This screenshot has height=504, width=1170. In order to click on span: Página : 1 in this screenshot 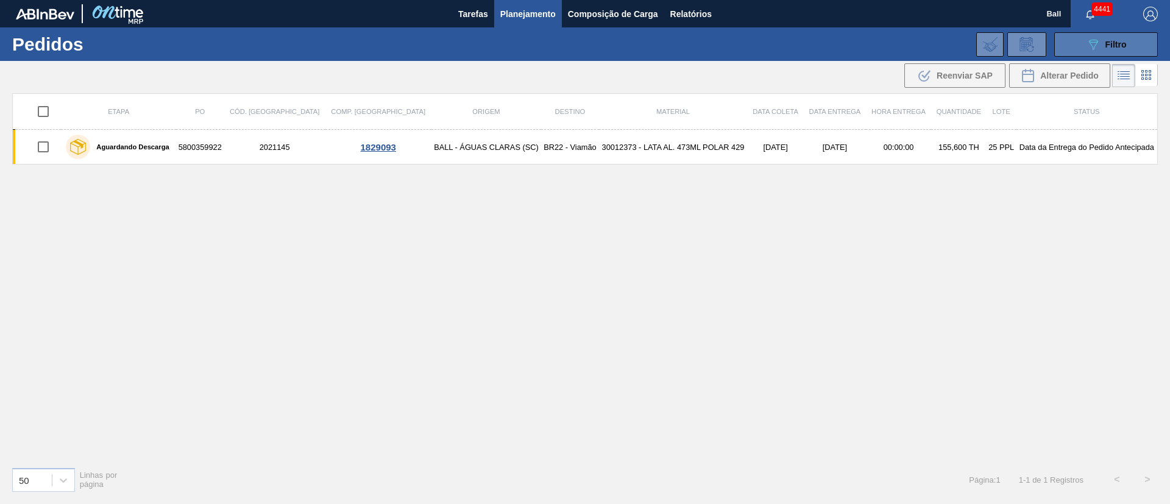, I will do `click(984, 479)`.